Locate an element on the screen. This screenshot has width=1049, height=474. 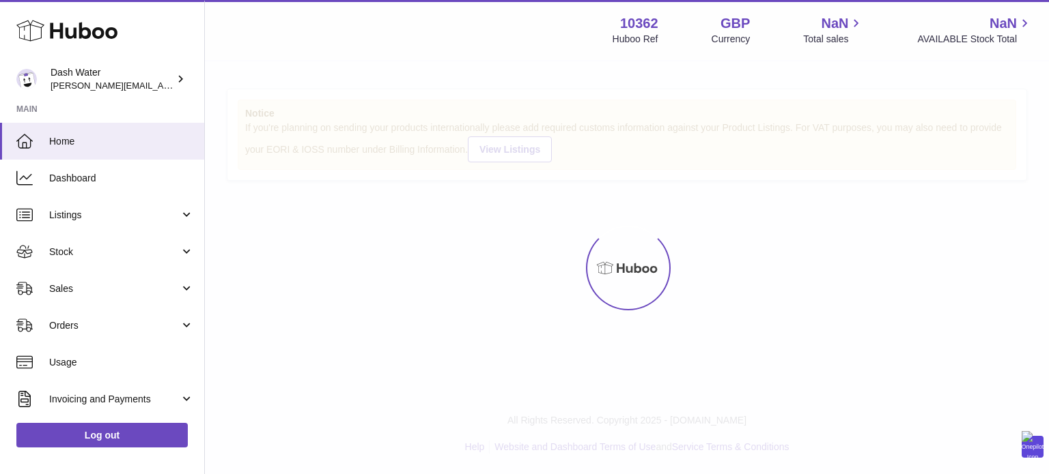
div: Dash Water is located at coordinates (112, 79).